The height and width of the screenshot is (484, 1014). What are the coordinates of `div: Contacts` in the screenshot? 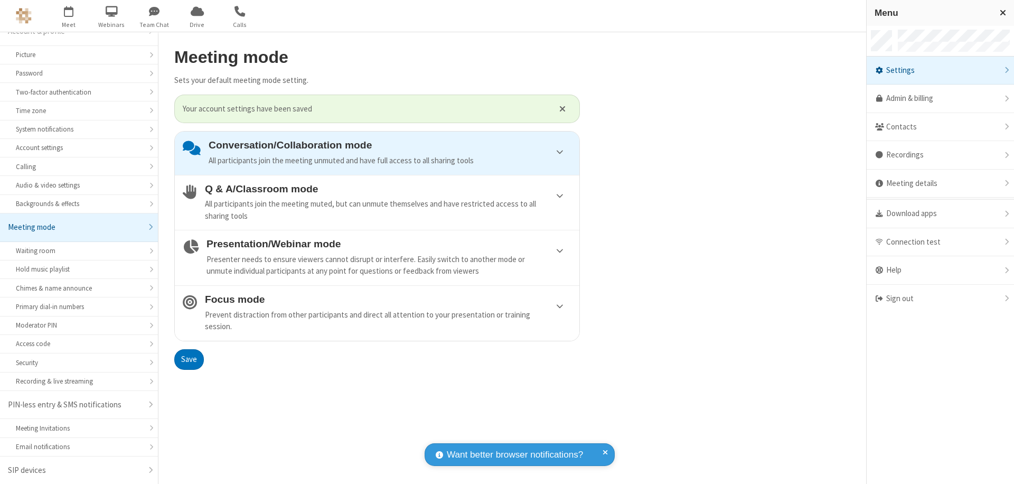 It's located at (940, 127).